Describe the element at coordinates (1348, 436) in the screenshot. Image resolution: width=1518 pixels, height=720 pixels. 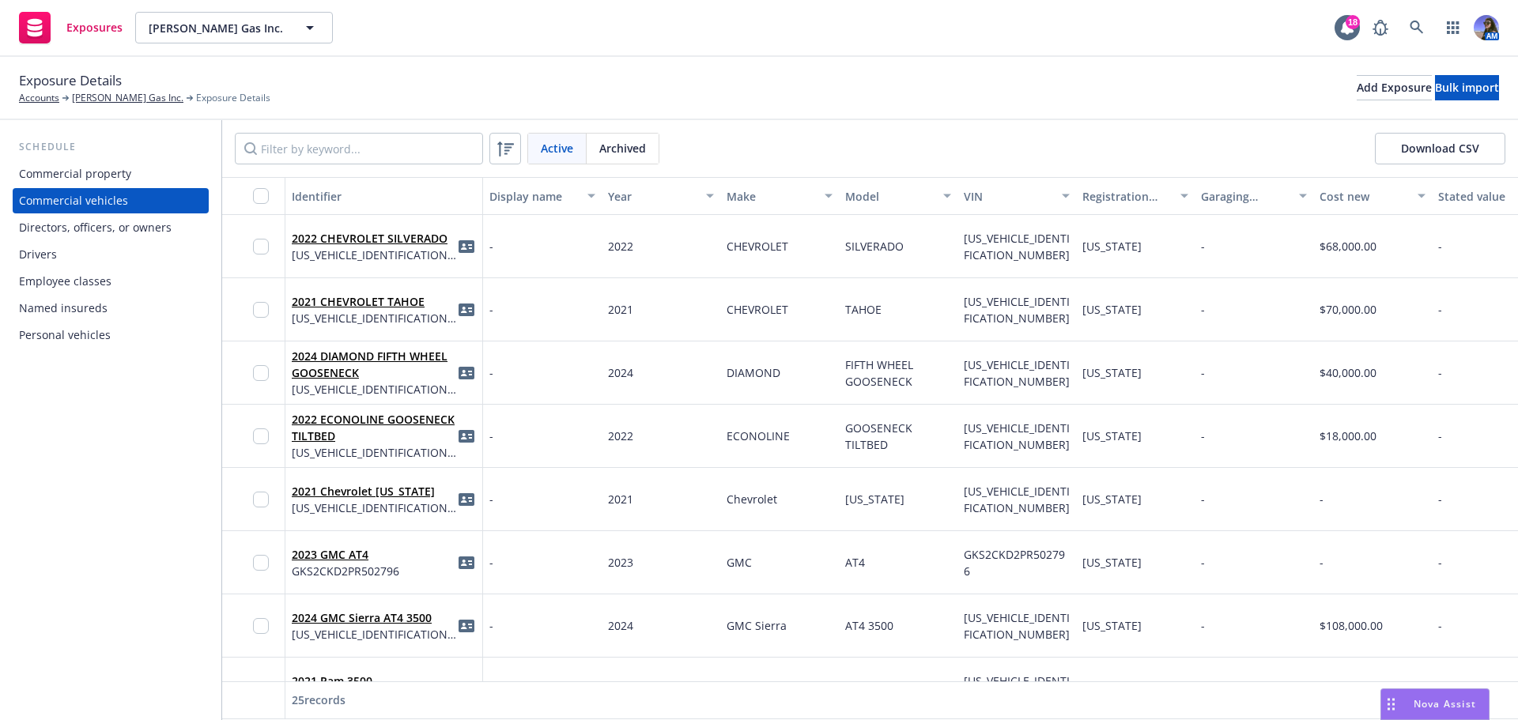
I see `span: $18,000.00` at that location.